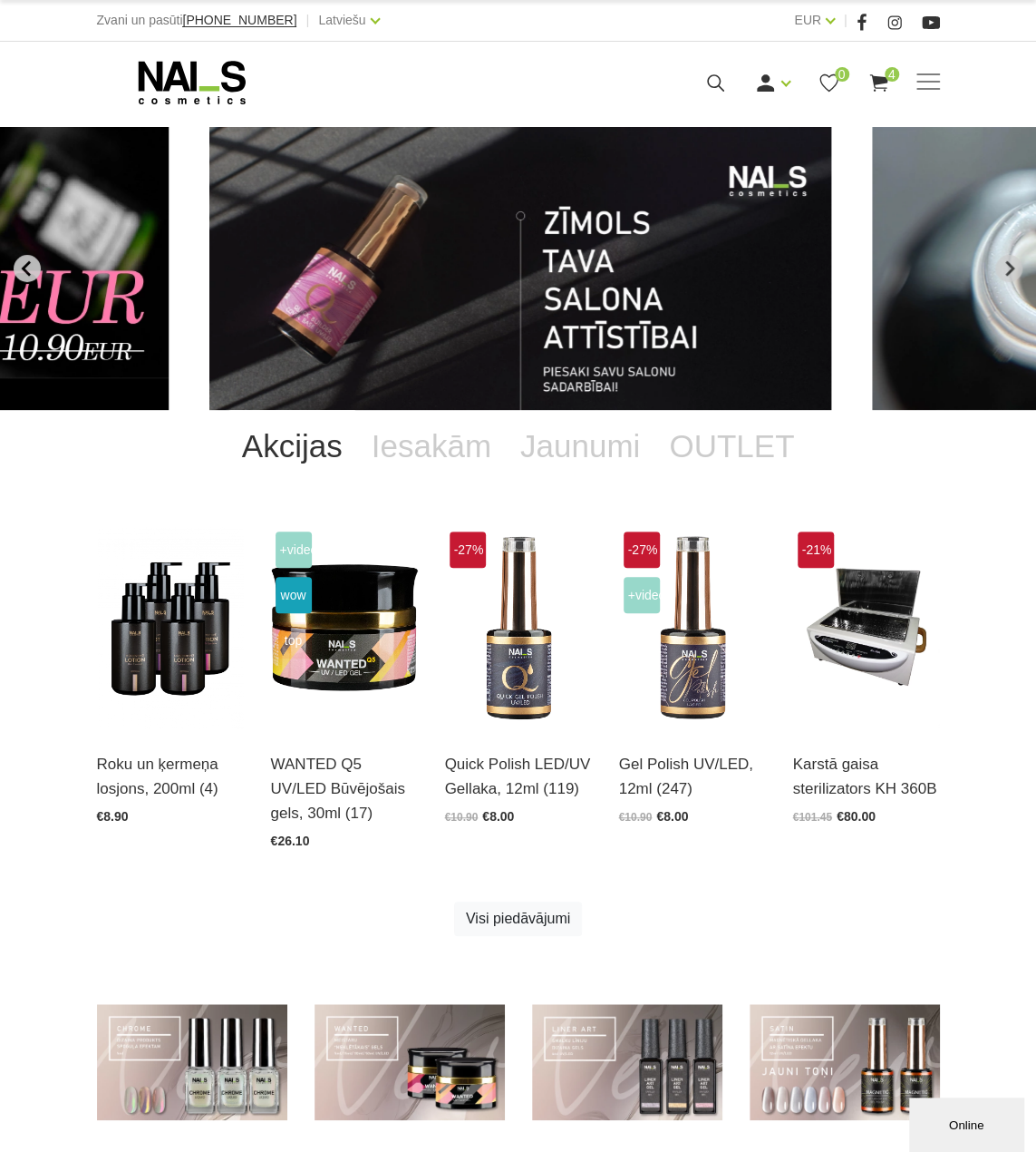  What do you see at coordinates (856, 816) in the screenshot?
I see `span: €80.00` at bounding box center [856, 816].